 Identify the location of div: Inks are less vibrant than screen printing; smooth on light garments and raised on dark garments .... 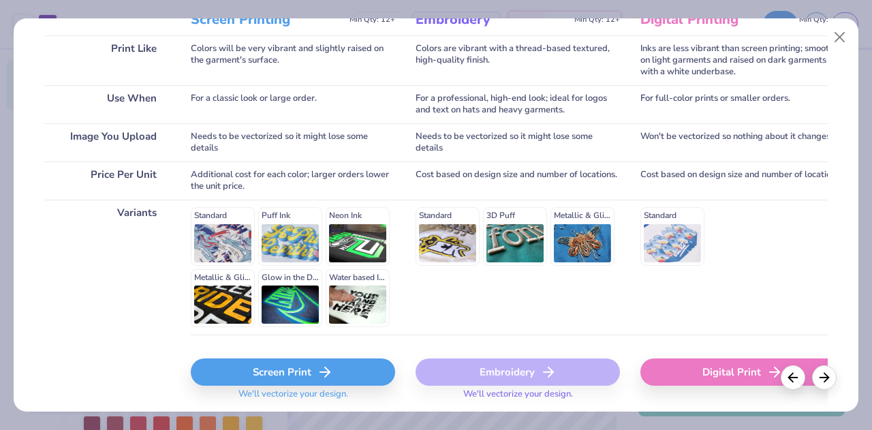
(743, 60).